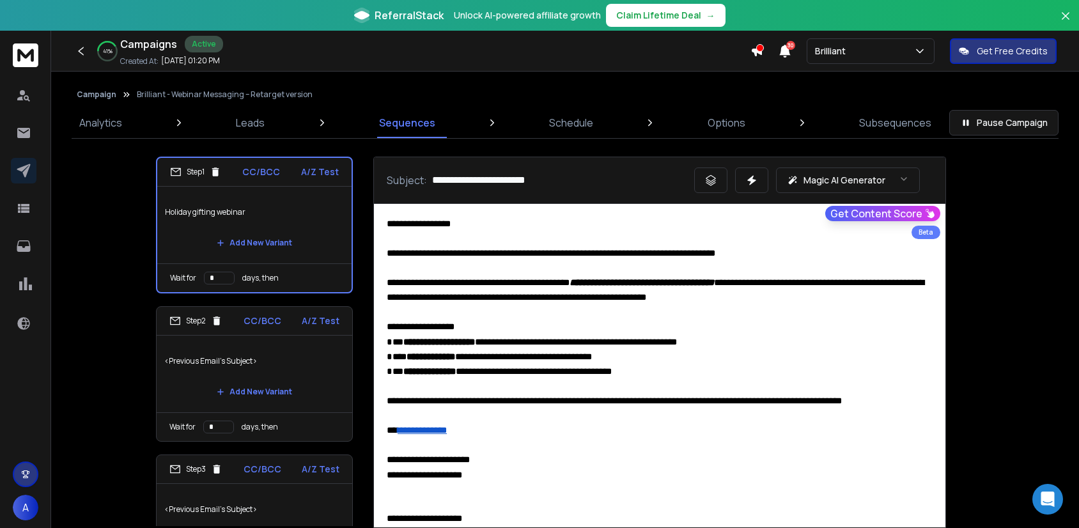 Image resolution: width=1079 pixels, height=528 pixels. Describe the element at coordinates (726, 123) in the screenshot. I see `p: Options` at that location.